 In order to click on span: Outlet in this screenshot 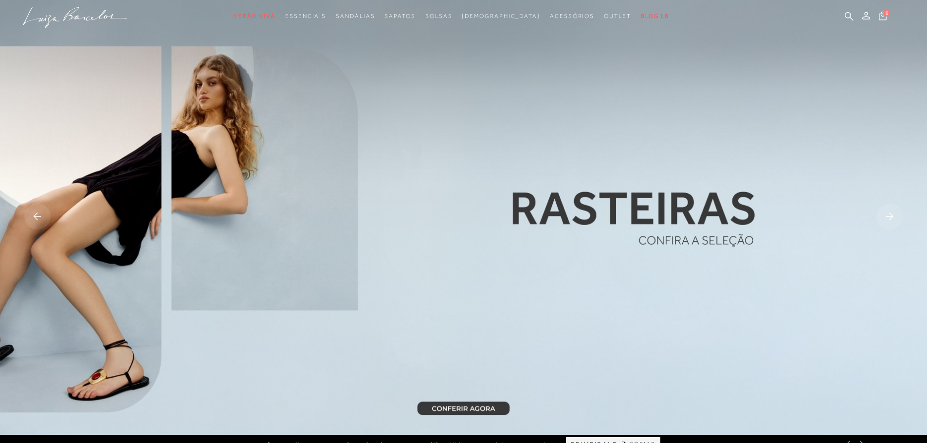, I will do `click(617, 16)`.